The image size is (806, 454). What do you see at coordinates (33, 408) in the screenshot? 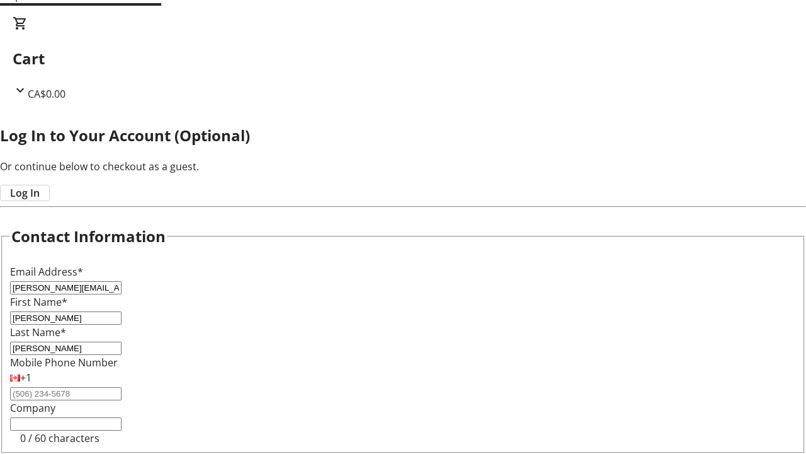
I see `label: Company` at bounding box center [33, 408].